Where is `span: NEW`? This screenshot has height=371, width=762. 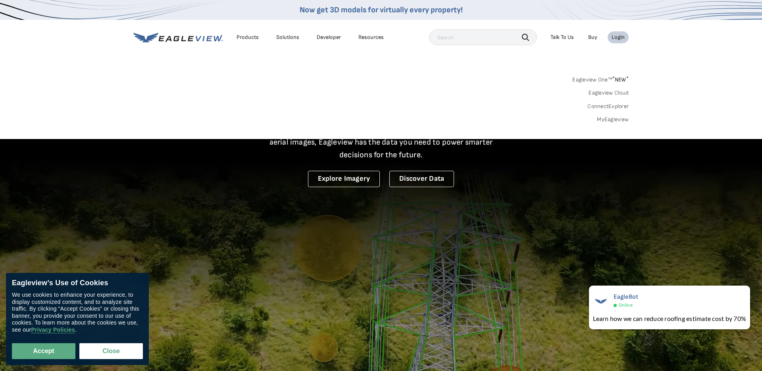 span: NEW is located at coordinates (620, 79).